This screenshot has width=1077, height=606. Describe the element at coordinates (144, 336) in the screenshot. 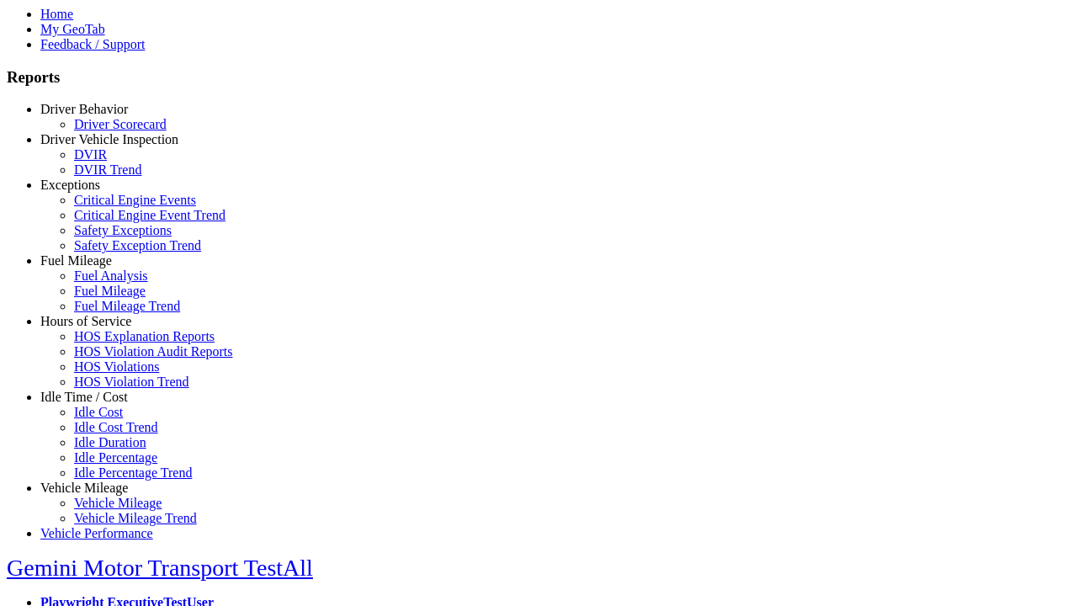

I see `a: HOS Explanation Reports` at that location.